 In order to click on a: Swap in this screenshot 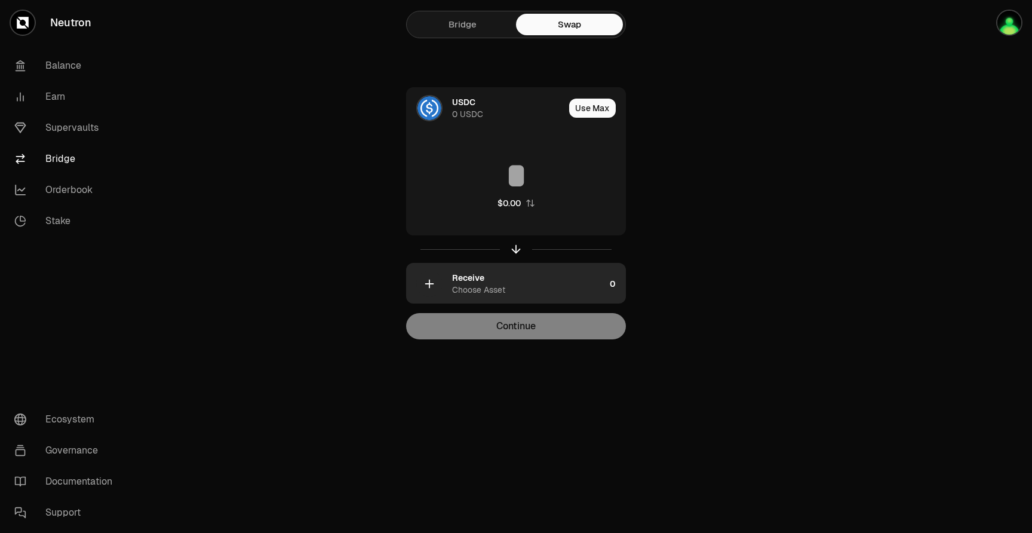, I will do `click(569, 24)`.